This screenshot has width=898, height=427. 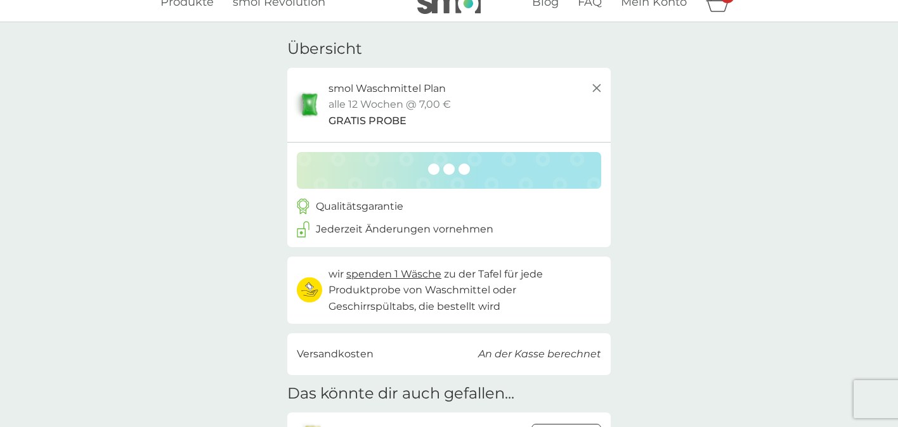 I want to click on p: smol Waschmittel Plan, so click(x=387, y=89).